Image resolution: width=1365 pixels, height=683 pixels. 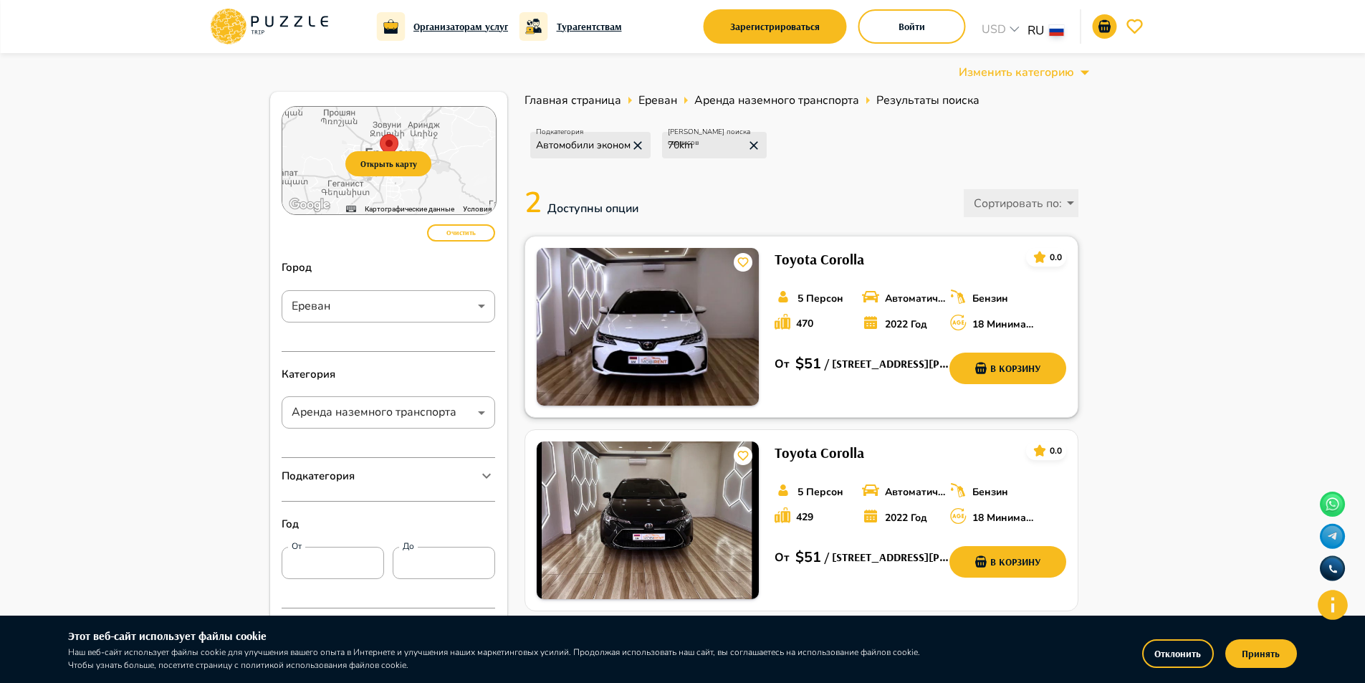 What do you see at coordinates (498, 636) in the screenshot?
I see `h6: Этот веб-сайт использует файлы cookie` at bounding box center [498, 636].